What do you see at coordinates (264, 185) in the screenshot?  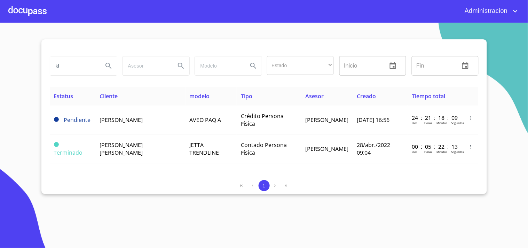 I see `span: 1` at bounding box center [264, 185].